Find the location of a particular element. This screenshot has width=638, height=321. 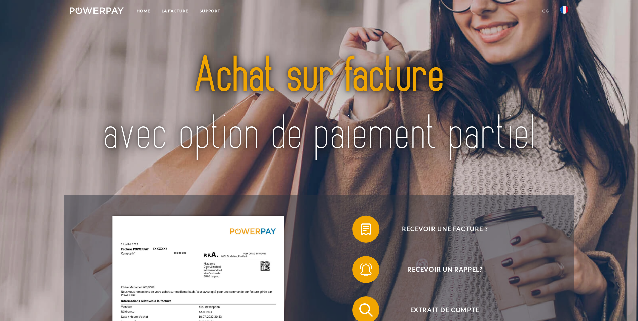

a: Recevoir un rappel? is located at coordinates (440, 269).